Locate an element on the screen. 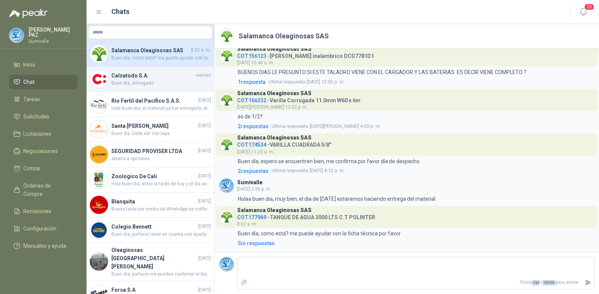  p: BUENOS DIAS LE PREGUNTO SI ESTE TALADRO VIENE CON EL CARGADOR Y LAS BATERIAS ES DECIR VIENE COMPL... is located at coordinates (382, 72).